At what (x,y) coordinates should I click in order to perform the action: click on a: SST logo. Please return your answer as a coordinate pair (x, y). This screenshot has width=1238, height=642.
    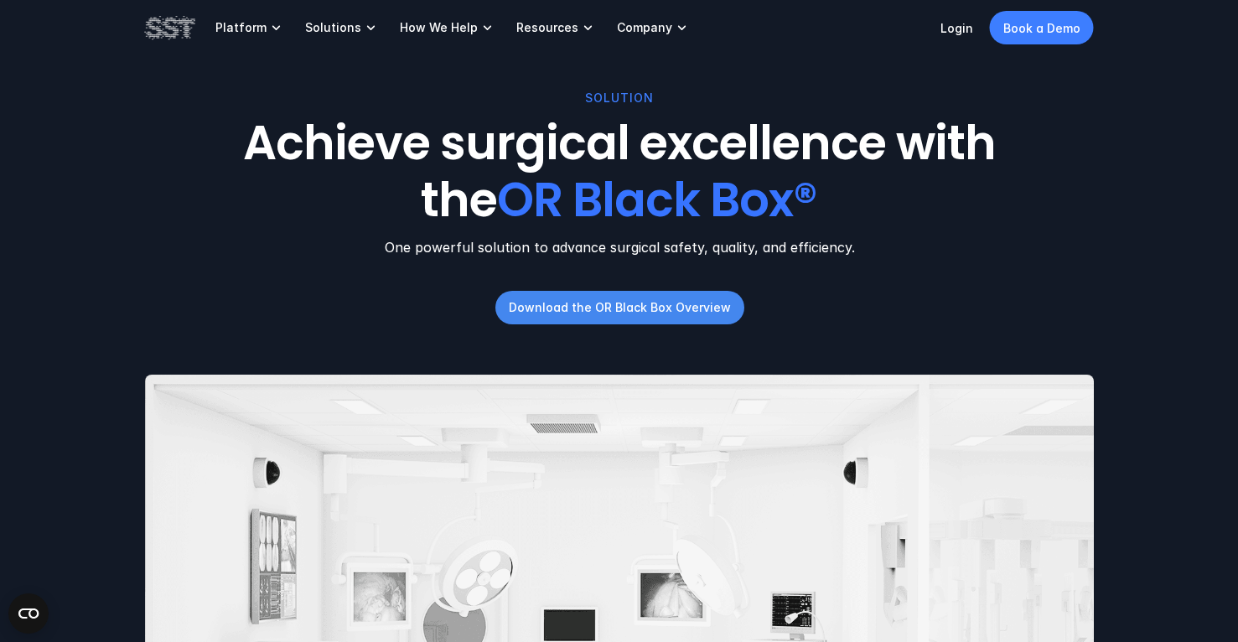
    Looking at the image, I should click on (170, 28).